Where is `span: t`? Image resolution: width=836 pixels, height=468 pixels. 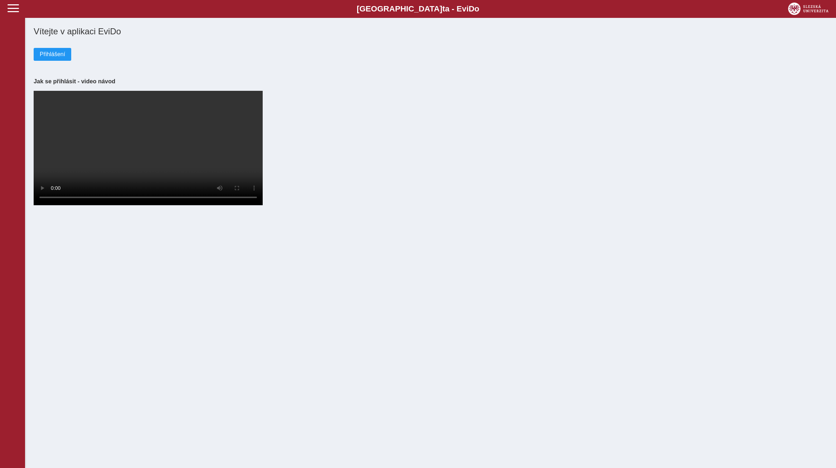
span: t is located at coordinates (443, 9).